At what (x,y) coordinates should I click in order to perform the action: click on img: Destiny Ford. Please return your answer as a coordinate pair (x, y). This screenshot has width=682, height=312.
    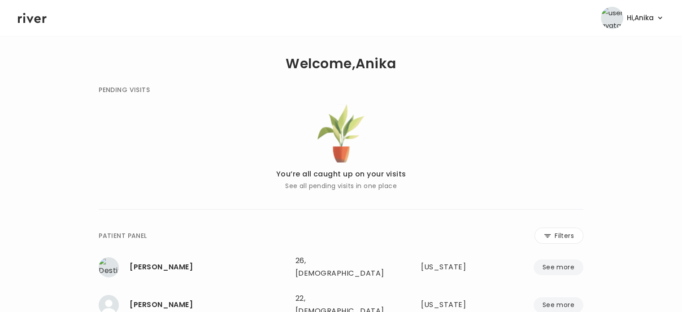
    Looking at the image, I should click on (109, 267).